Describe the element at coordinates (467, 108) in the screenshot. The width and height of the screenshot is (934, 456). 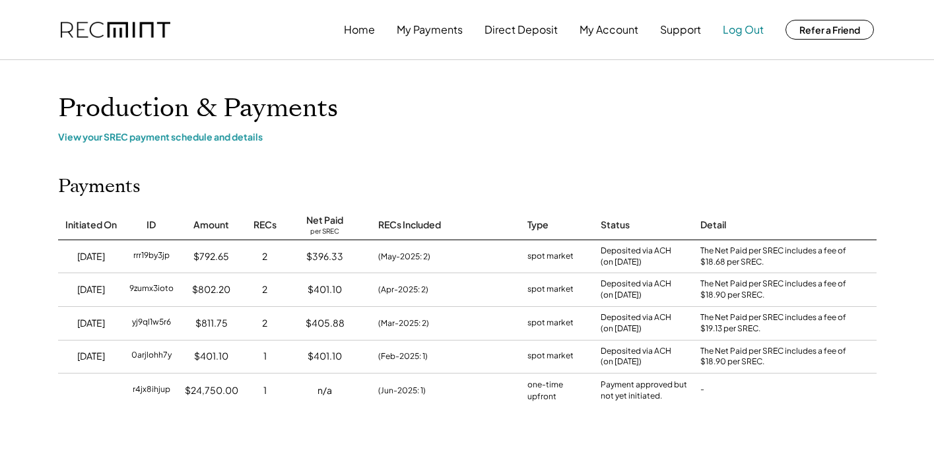
I see `h1: Production & Payments` at that location.